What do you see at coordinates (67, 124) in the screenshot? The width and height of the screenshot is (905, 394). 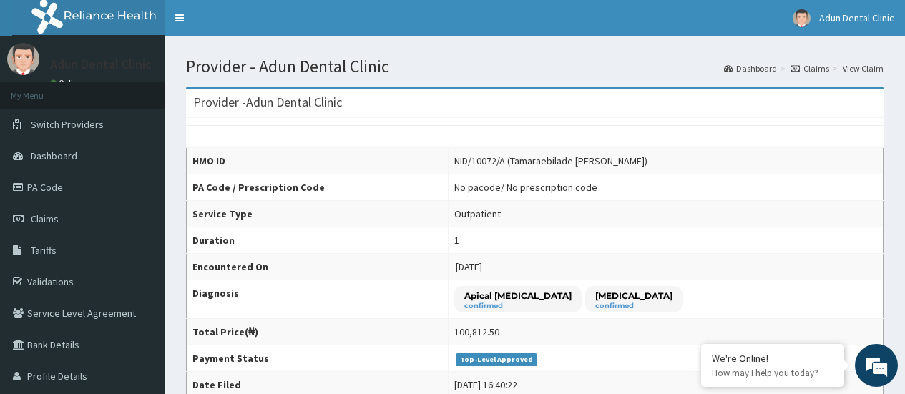 I see `span: Switch Providers` at bounding box center [67, 124].